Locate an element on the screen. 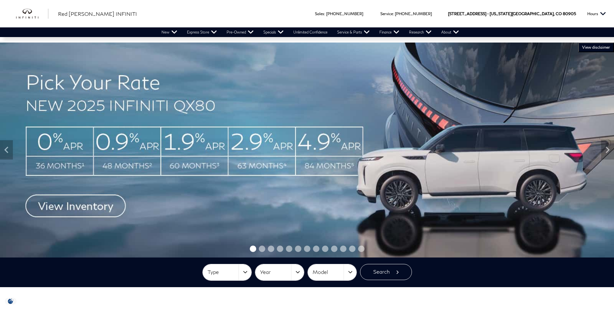 This screenshot has height=311, width=614. span: Go to slide 12 is located at coordinates (352, 249).